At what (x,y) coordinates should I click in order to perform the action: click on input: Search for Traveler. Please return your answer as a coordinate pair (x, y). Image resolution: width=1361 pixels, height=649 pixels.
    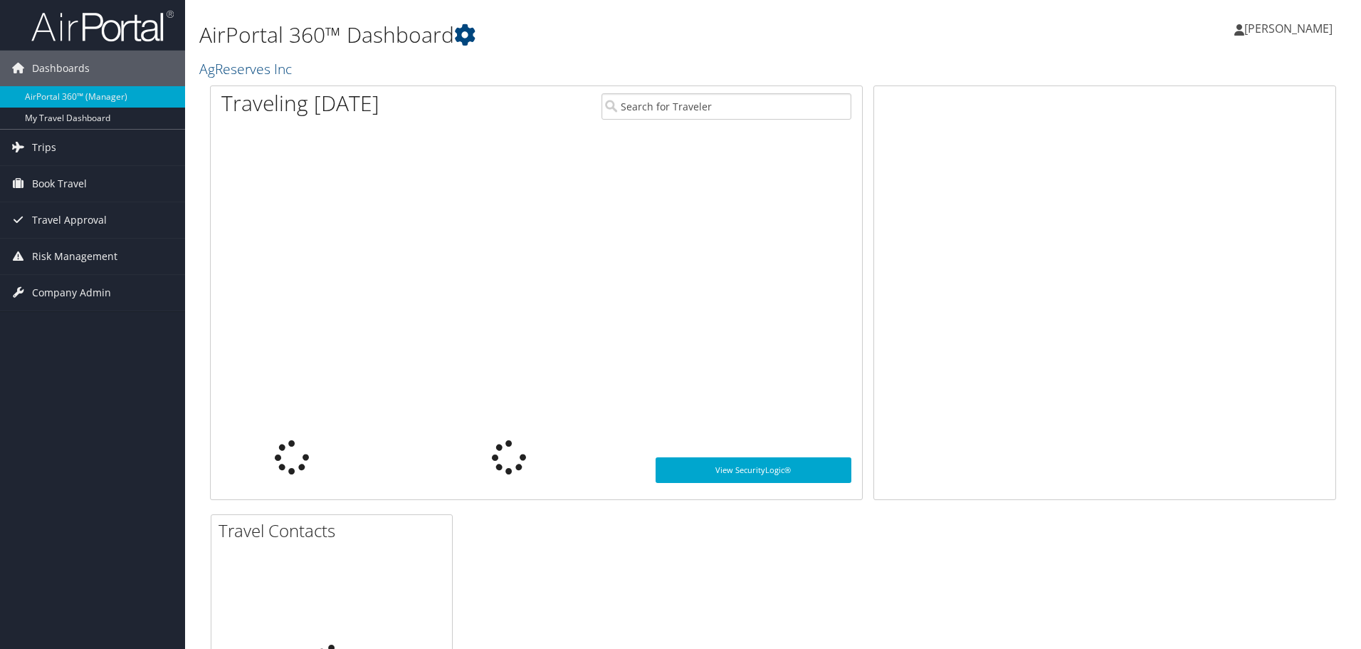
    Looking at the image, I should click on (726, 106).